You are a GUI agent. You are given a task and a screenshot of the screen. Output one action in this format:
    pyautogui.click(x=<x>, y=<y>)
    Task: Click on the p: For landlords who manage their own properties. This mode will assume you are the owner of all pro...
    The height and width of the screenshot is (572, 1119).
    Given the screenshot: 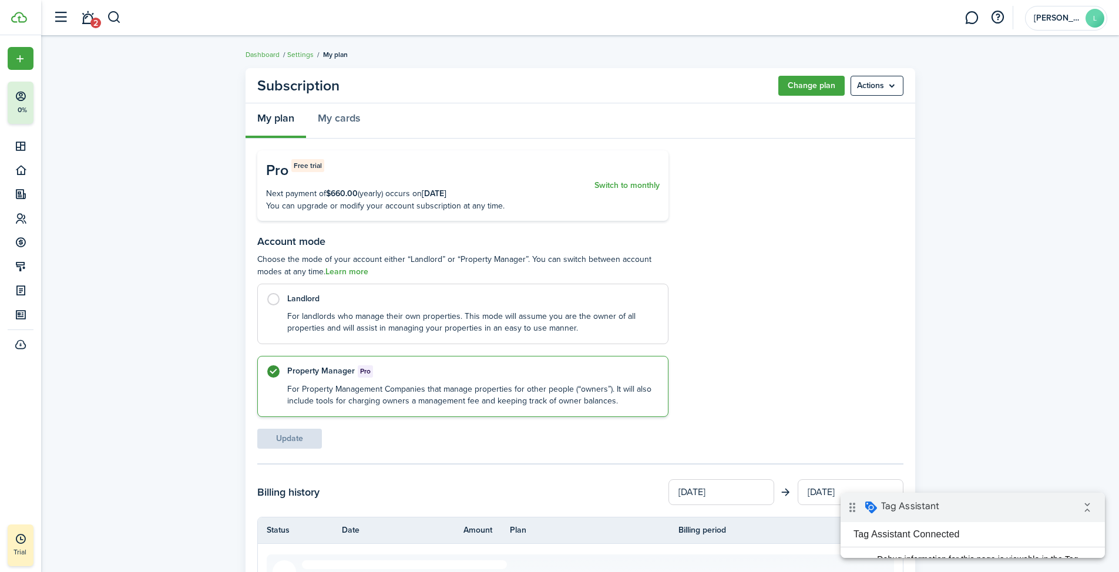 What is the action you would take?
    pyautogui.click(x=472, y=322)
    